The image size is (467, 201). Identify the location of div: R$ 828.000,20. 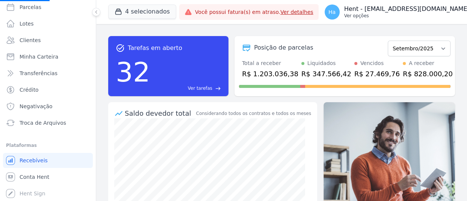
(427, 74).